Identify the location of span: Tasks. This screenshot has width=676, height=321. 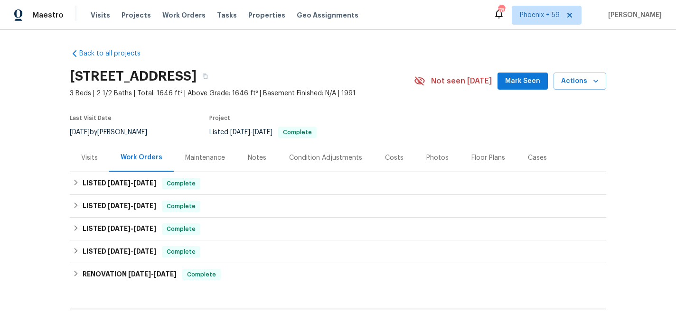
(227, 15).